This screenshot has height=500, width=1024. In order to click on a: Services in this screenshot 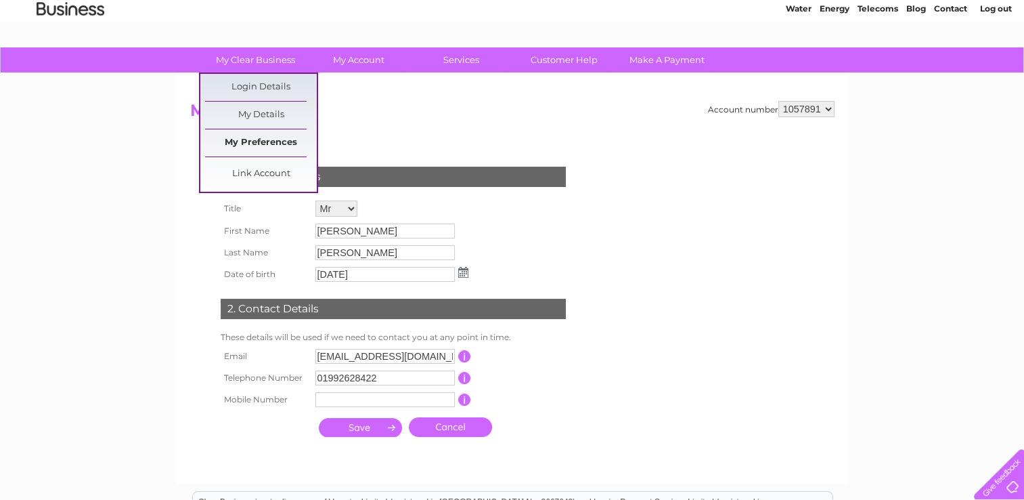, I will do `click(461, 60)`.